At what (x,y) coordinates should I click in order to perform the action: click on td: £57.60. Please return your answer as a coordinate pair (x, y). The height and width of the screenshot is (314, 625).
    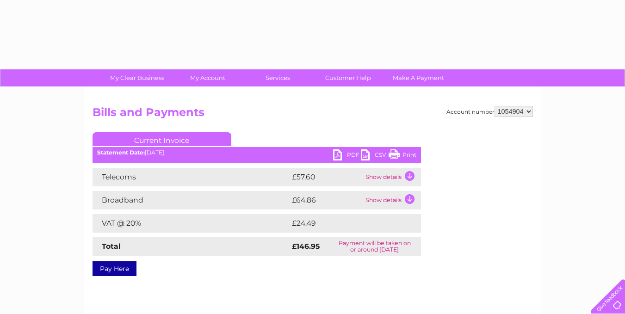
    Looking at the image, I should click on (326, 177).